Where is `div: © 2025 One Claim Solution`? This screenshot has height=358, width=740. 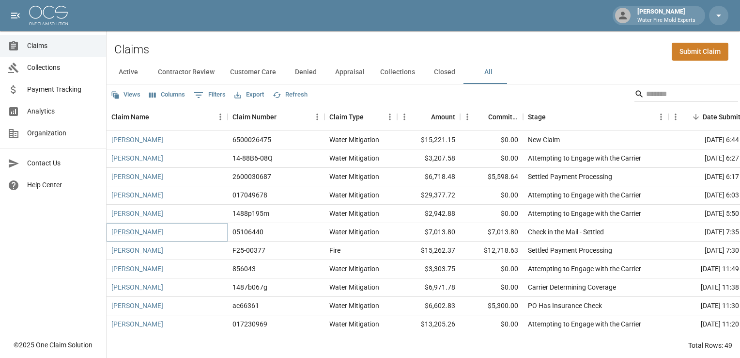
div: © 2025 One Claim Solution is located at coordinates (53, 345).